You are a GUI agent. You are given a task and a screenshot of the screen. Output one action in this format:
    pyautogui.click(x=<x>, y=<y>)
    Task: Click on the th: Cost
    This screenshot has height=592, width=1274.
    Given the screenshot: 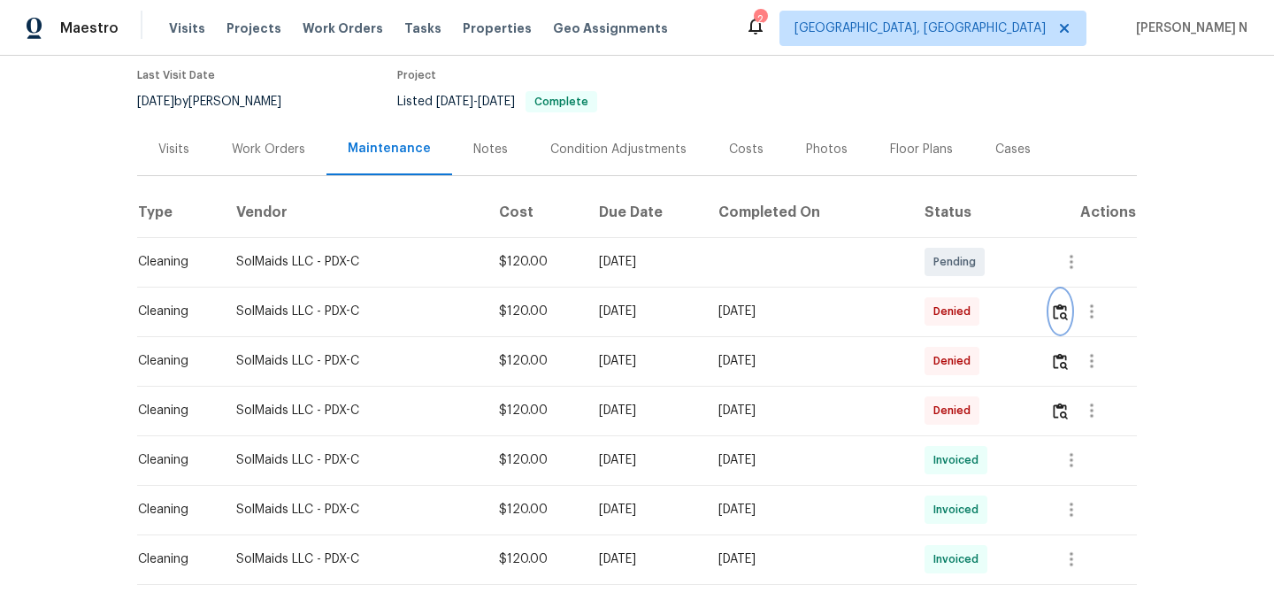 What is the action you would take?
    pyautogui.click(x=534, y=212)
    